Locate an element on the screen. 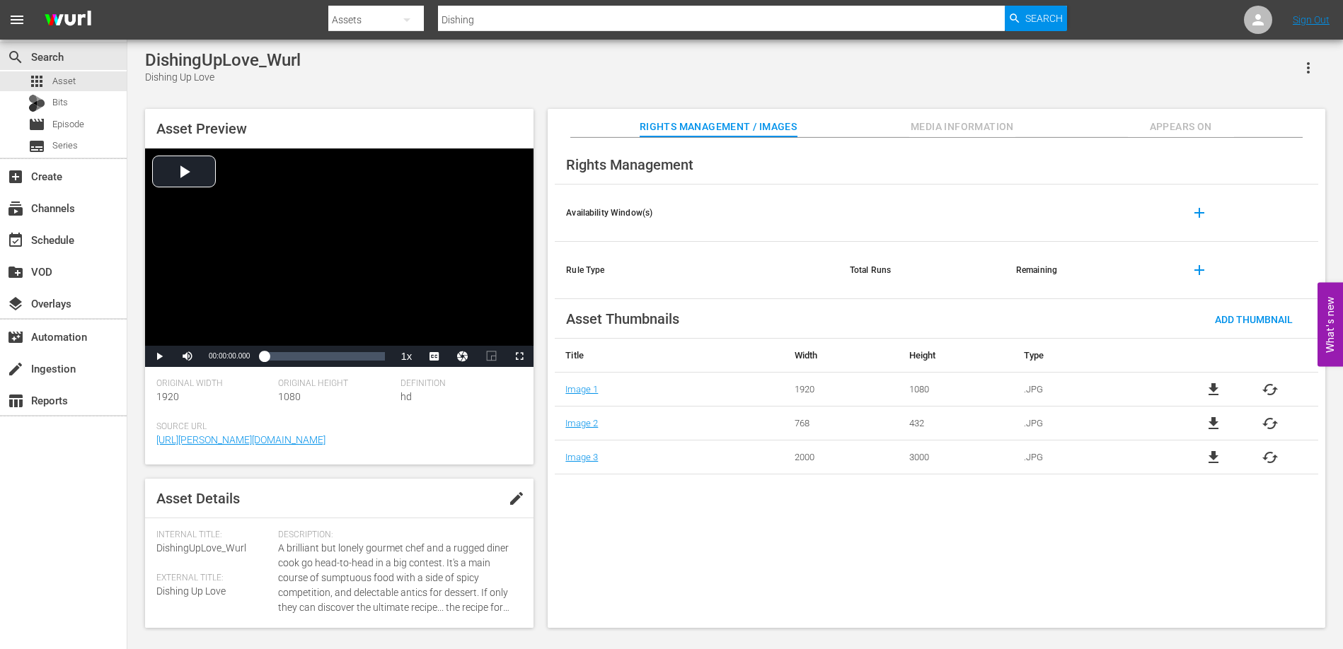 The width and height of the screenshot is (1343, 649). th: Rule Type is located at coordinates (696, 270).